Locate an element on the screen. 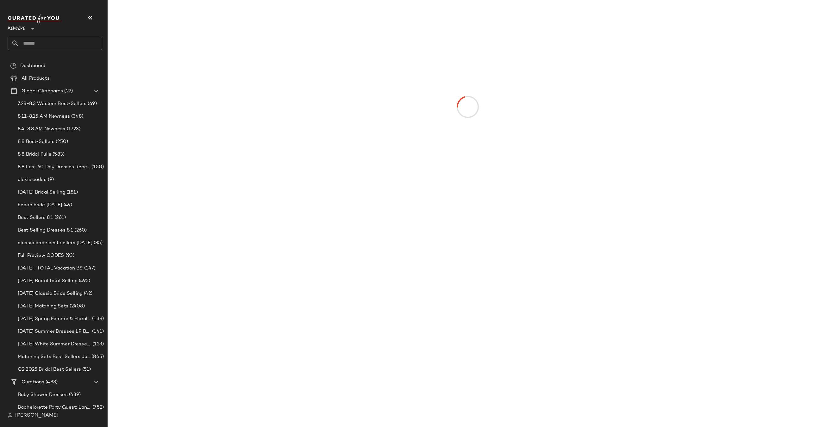 The width and height of the screenshot is (828, 427). span: (348) is located at coordinates (77, 116).